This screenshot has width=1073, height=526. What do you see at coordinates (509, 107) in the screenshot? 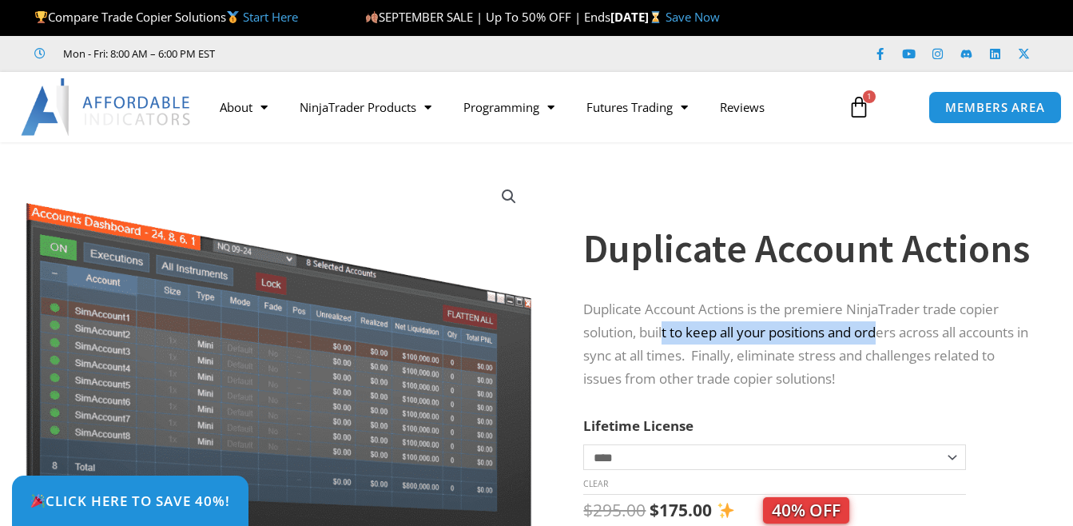
I see `a: Programming` at bounding box center [509, 107].